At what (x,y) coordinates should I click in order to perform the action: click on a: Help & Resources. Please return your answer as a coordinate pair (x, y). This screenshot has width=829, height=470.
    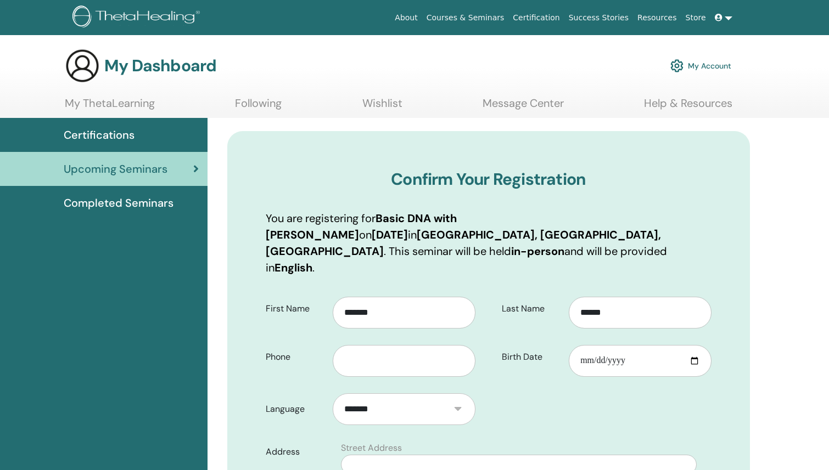
    Looking at the image, I should click on (688, 107).